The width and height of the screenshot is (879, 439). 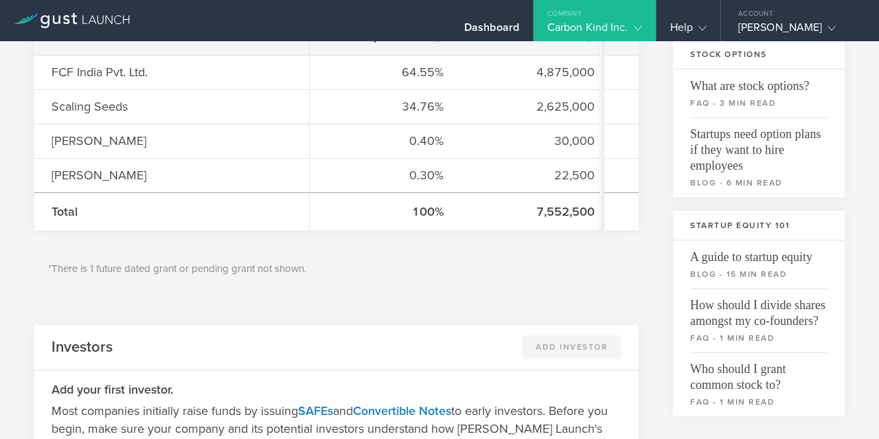 I want to click on div: 2,625,000, so click(x=536, y=106).